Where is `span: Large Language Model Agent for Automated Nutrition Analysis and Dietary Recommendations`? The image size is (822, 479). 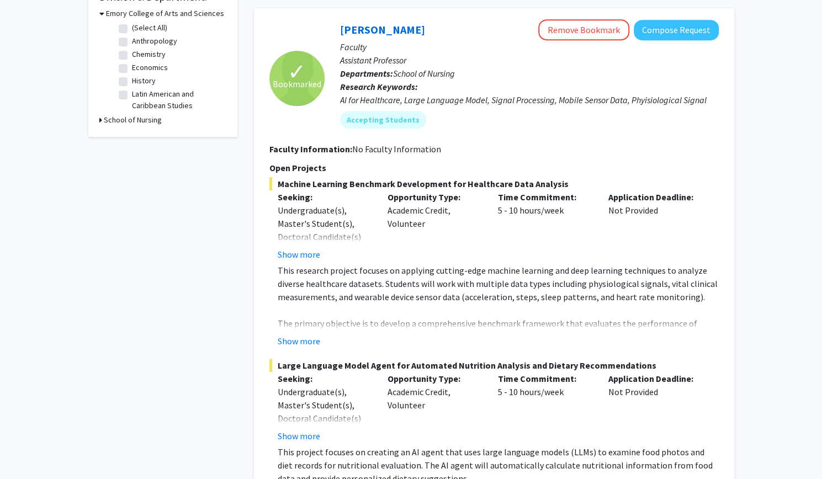
span: Large Language Model Agent for Automated Nutrition Analysis and Dietary Recommendations is located at coordinates (494, 365).